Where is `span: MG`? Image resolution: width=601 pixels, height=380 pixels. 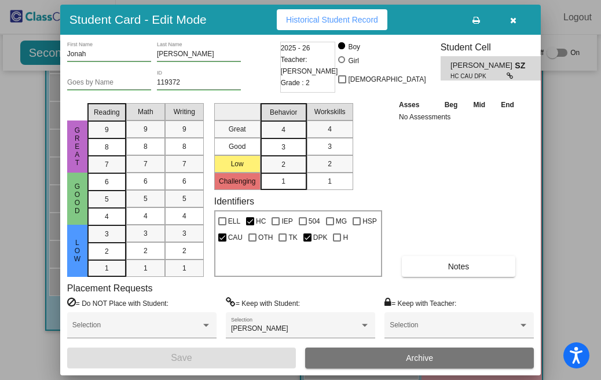 span: MG is located at coordinates (341, 221).